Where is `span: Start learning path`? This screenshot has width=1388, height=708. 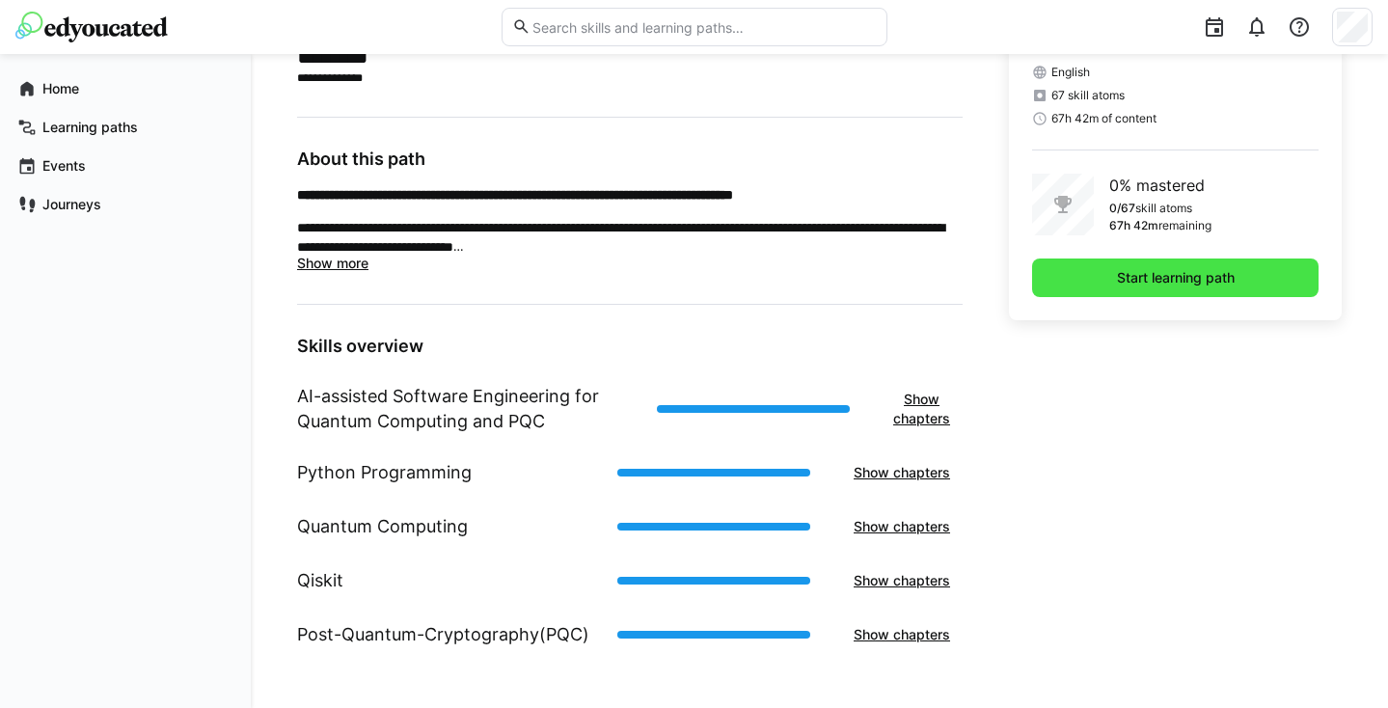 span: Start learning path is located at coordinates (1176, 278).